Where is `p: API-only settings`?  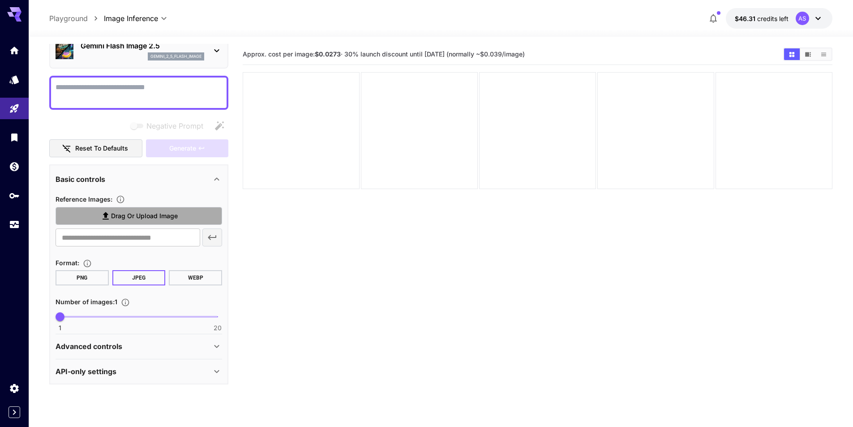
p: API-only settings is located at coordinates (86, 371).